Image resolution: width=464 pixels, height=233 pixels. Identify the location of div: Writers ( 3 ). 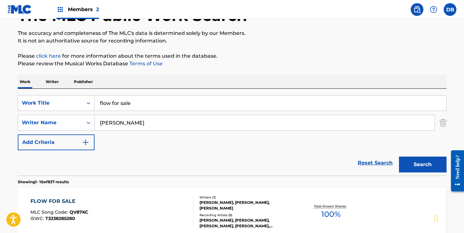
(247, 197).